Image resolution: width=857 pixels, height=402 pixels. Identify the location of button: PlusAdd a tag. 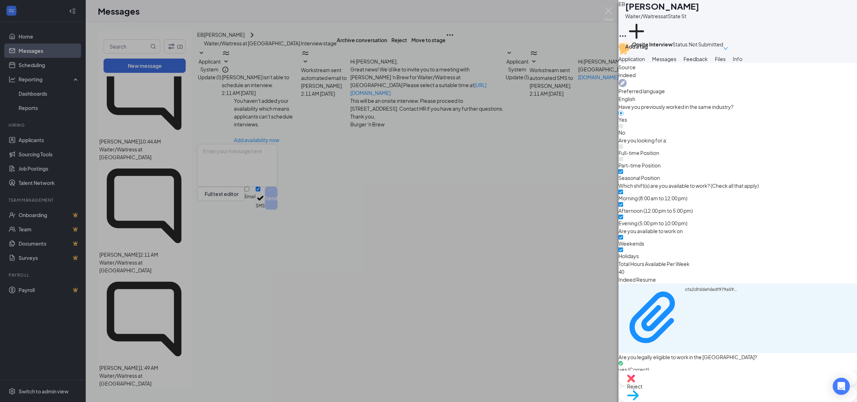
(636, 35).